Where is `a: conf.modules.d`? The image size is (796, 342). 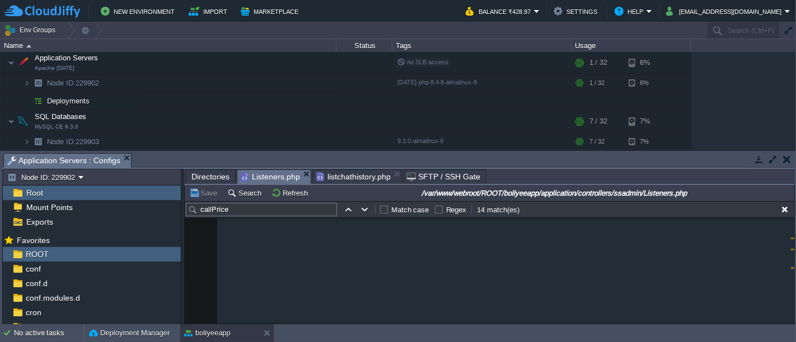
a: conf.modules.d is located at coordinates (53, 298).